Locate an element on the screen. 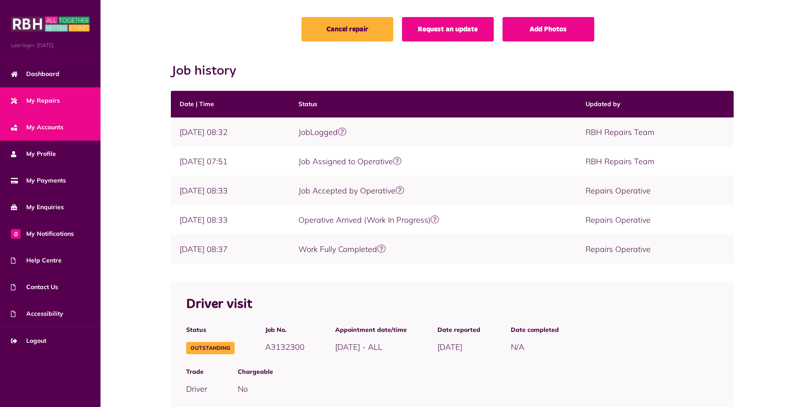  span: Job No. is located at coordinates (285, 330).